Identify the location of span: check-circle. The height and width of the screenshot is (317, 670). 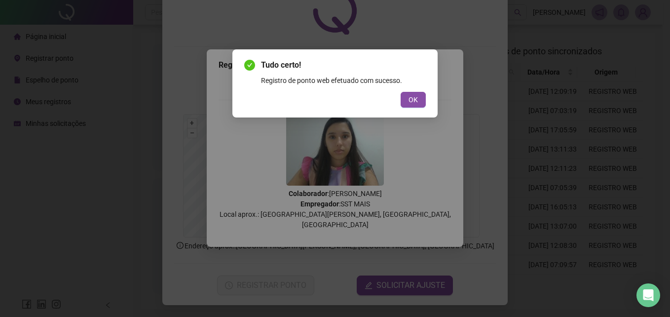
(250, 65).